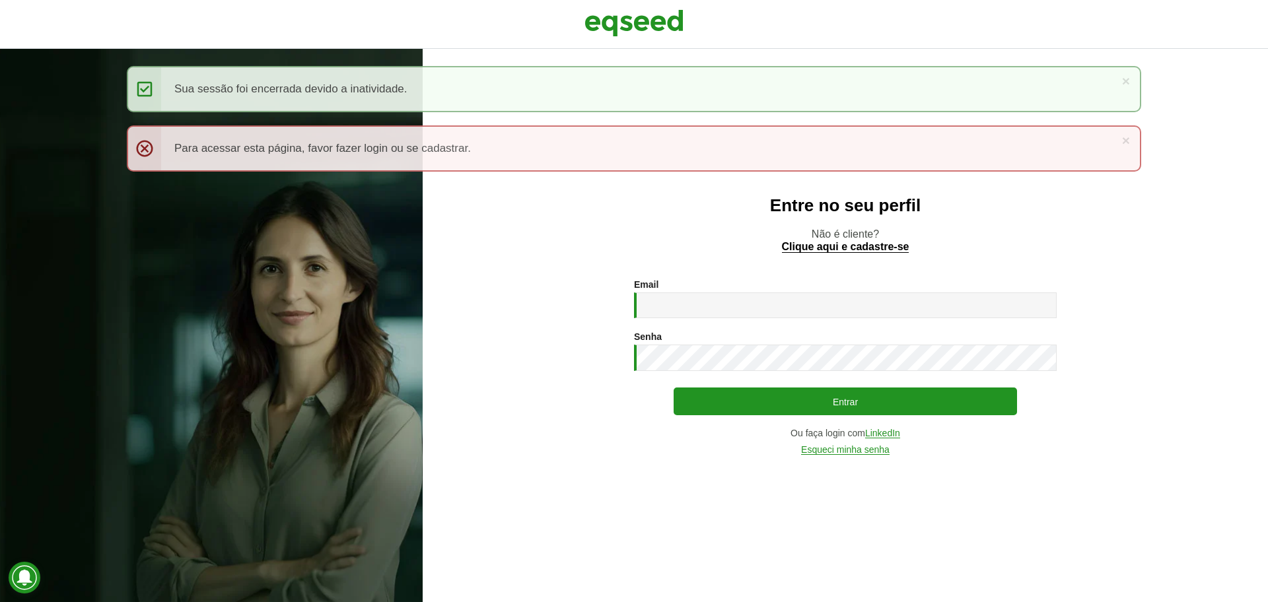 The image size is (1268, 602). I want to click on a: Esqueci minha senha, so click(845, 450).